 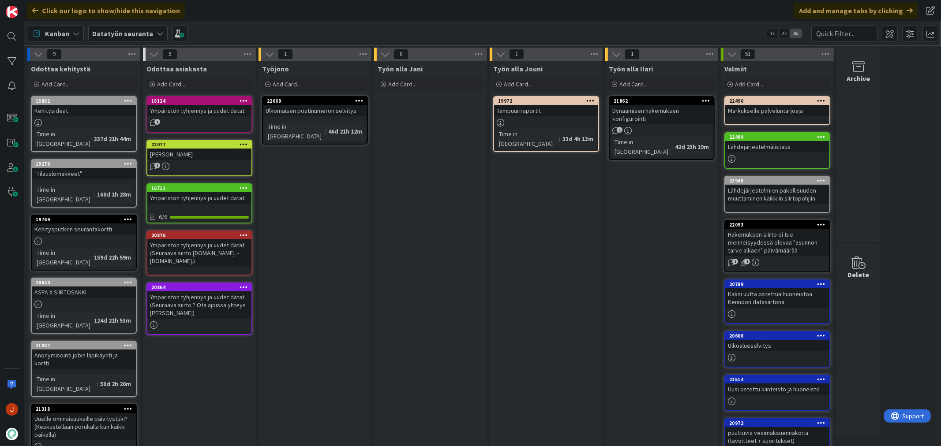 I want to click on div: 22069, so click(x=317, y=101).